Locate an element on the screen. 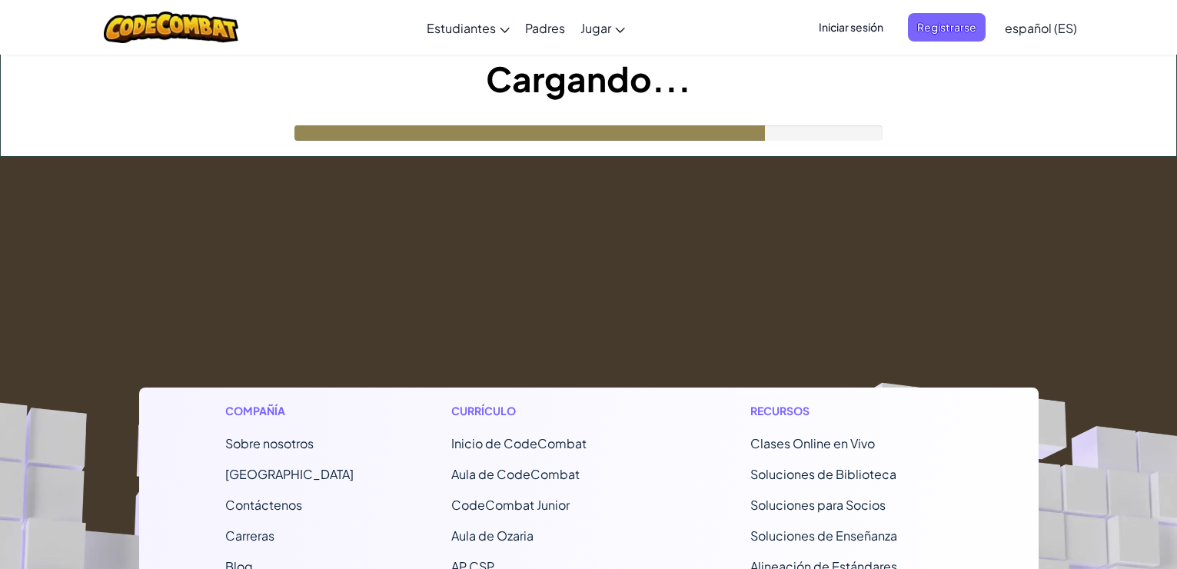 The width and height of the screenshot is (1177, 569). span: Estudiantes is located at coordinates (461, 28).